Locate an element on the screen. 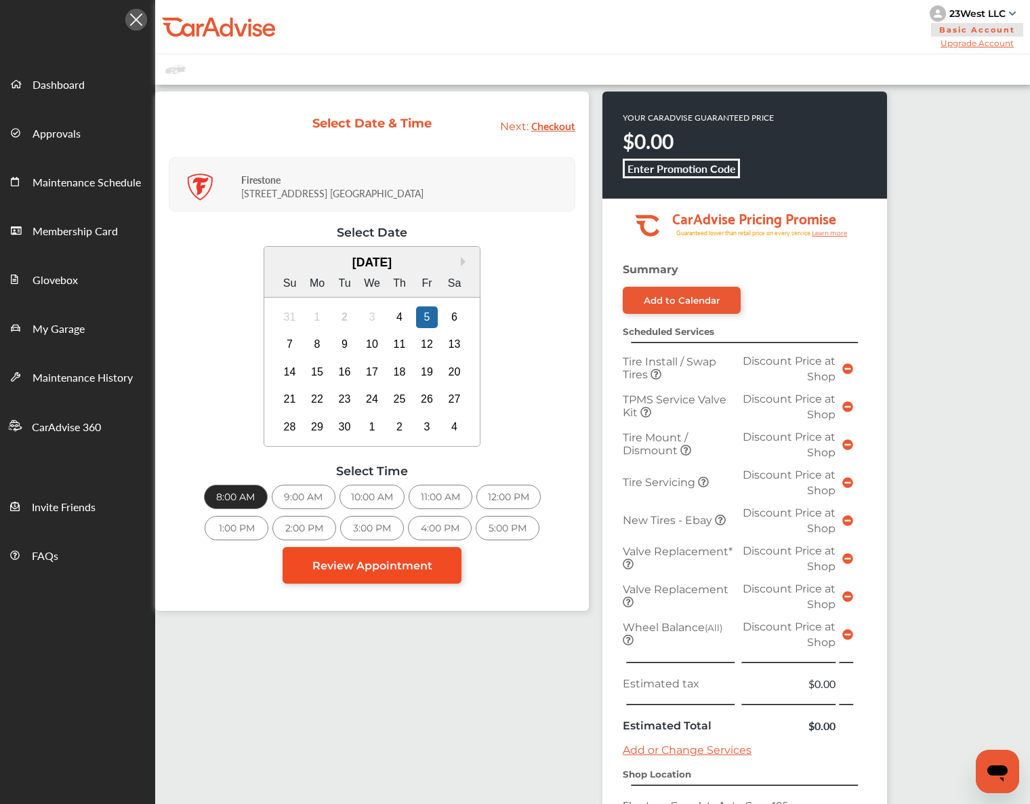  div: 2:00 PM is located at coordinates (304, 528).